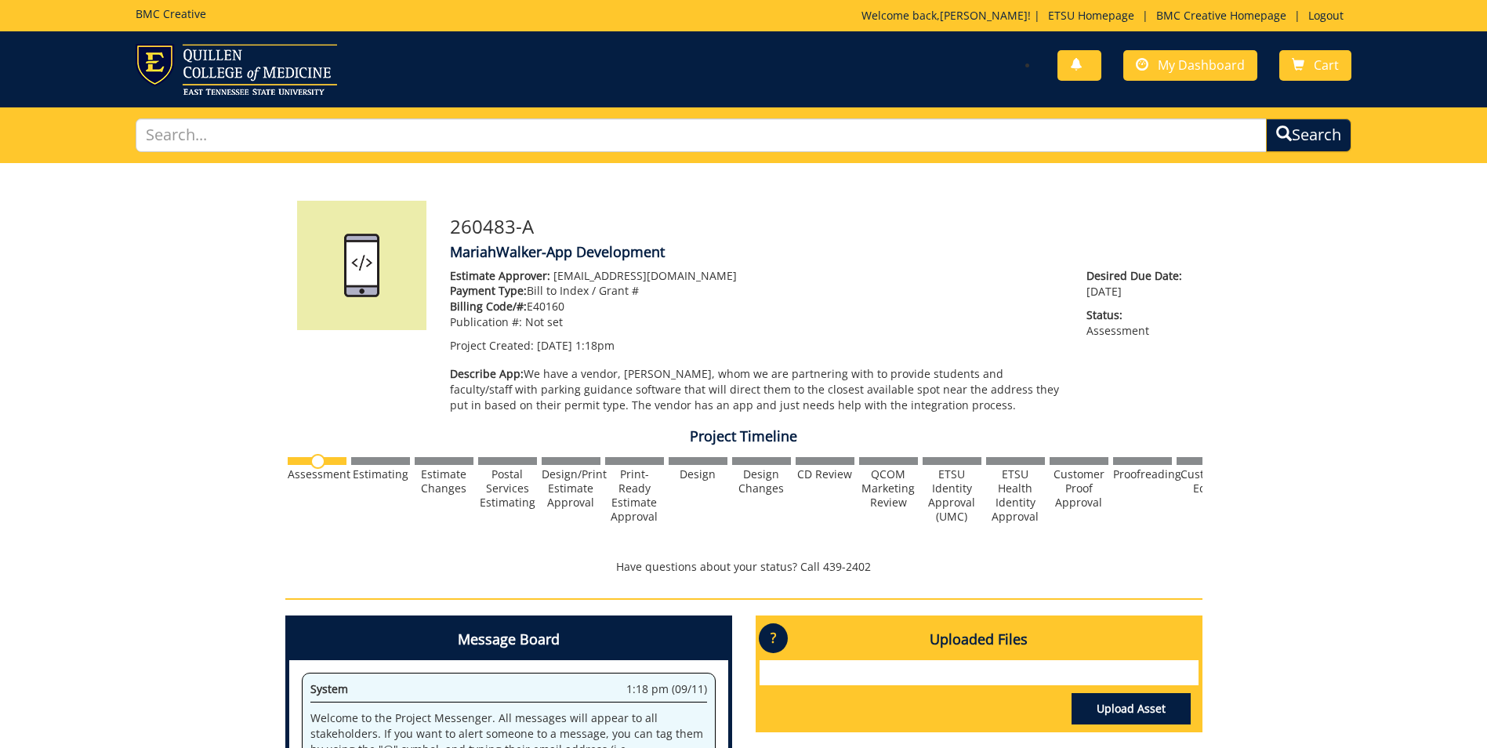 The width and height of the screenshot is (1487, 748). I want to click on div: Assessment, so click(317, 474).